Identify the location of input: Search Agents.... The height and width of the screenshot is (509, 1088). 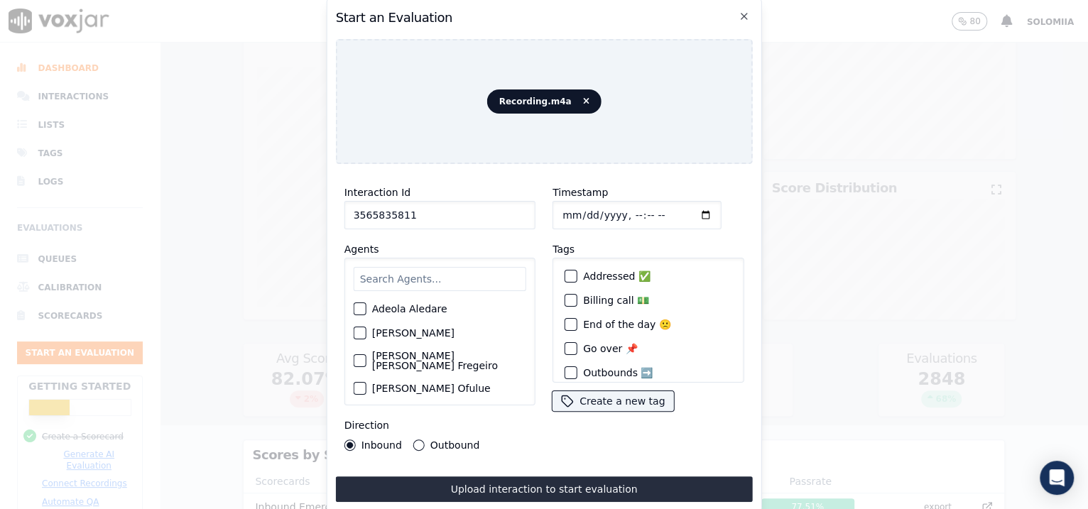
(440, 279).